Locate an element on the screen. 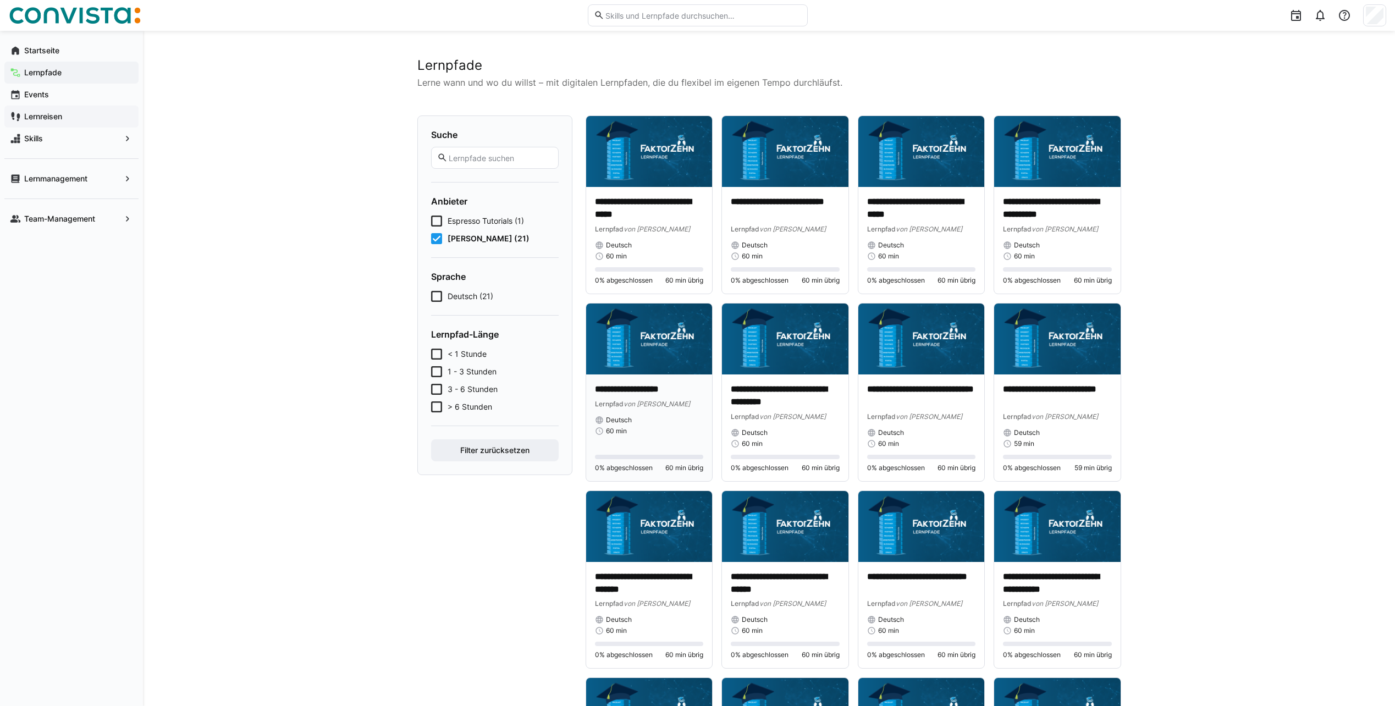 The image size is (1395, 706). span: 59 min is located at coordinates (1024, 444).